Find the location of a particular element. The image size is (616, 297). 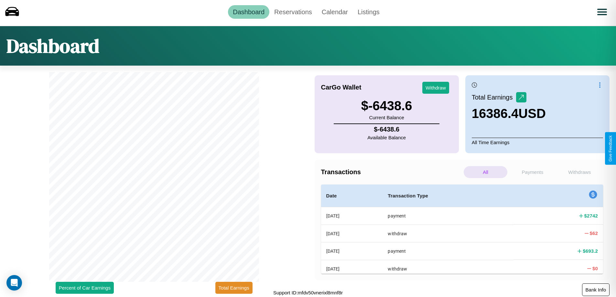

button: Withdraw is located at coordinates (435, 88).